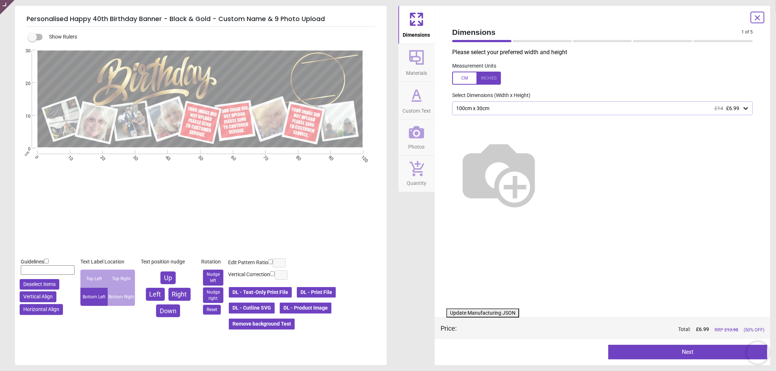  I want to click on label: Vertical Correction, so click(249, 275).